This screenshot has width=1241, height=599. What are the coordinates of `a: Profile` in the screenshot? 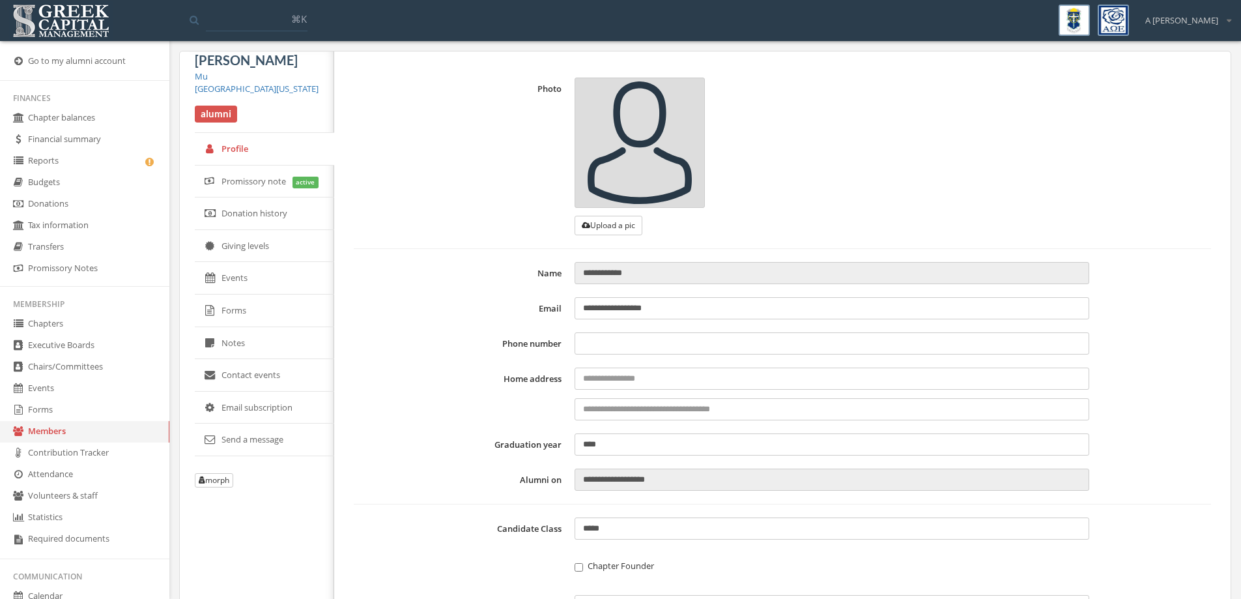 It's located at (265, 149).